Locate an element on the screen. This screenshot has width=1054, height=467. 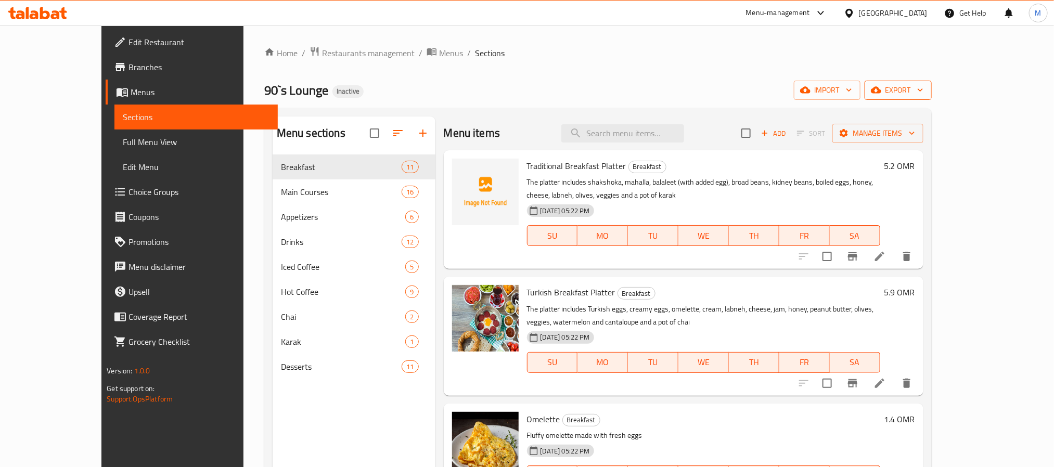
span: Chai is located at coordinates (343, 317).